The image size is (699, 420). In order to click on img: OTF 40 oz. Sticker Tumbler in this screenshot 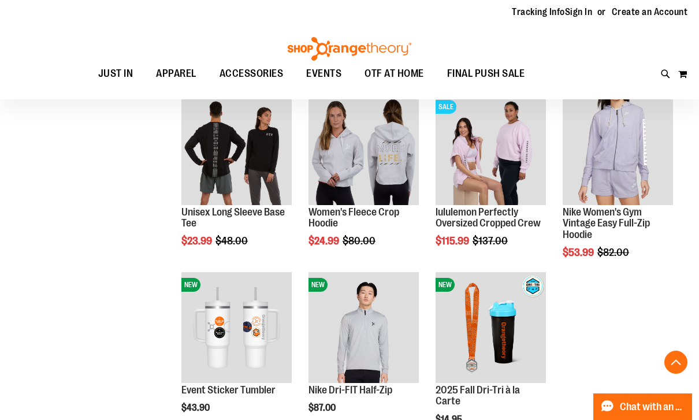, I will do `click(236, 327)`.